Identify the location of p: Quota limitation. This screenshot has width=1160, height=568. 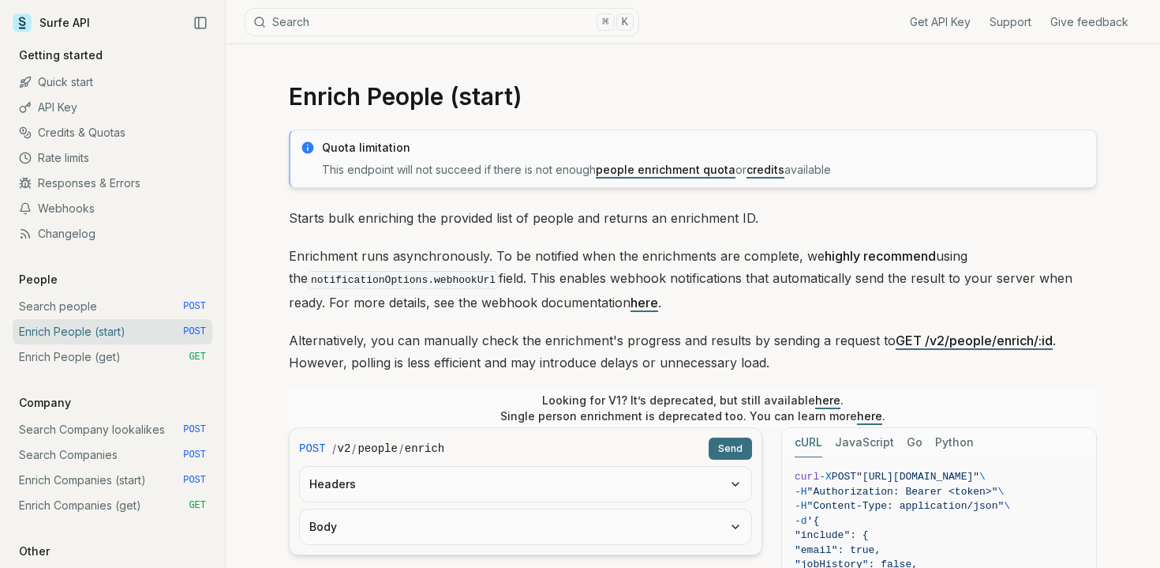
(704, 148).